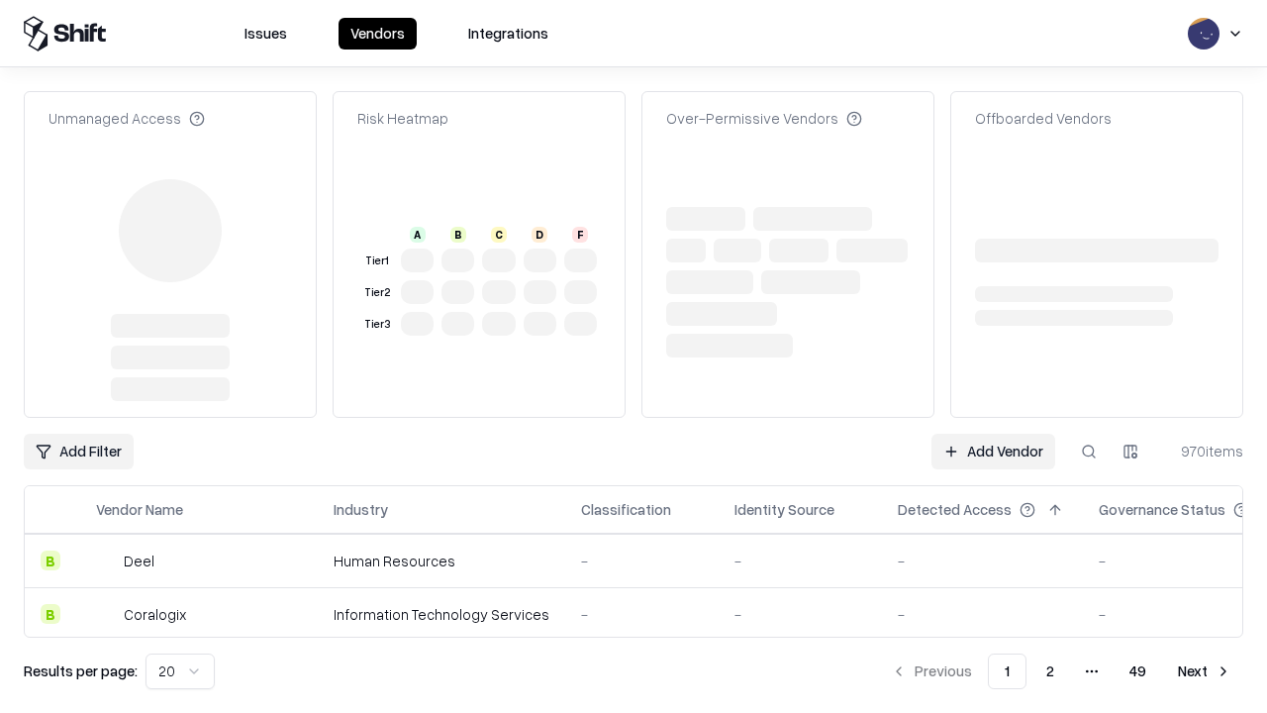 The height and width of the screenshot is (713, 1267). I want to click on button: Vendors, so click(377, 34).